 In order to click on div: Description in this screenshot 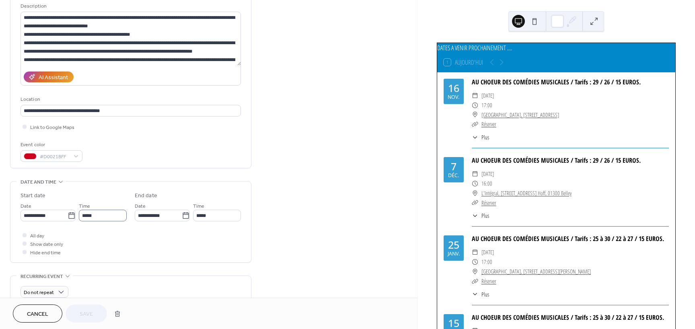, I will do `click(130, 6)`.